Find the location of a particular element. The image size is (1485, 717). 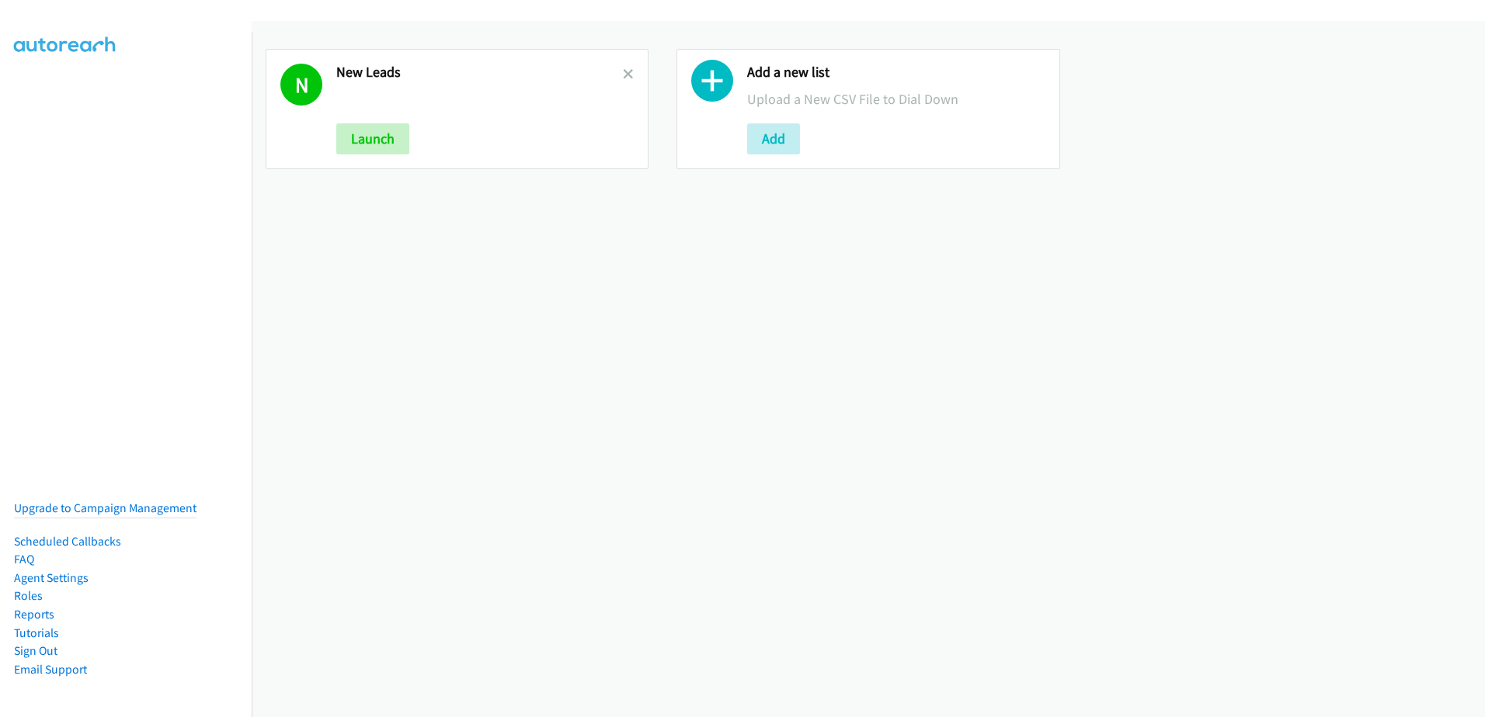

a: Agent Settings is located at coordinates (51, 578).